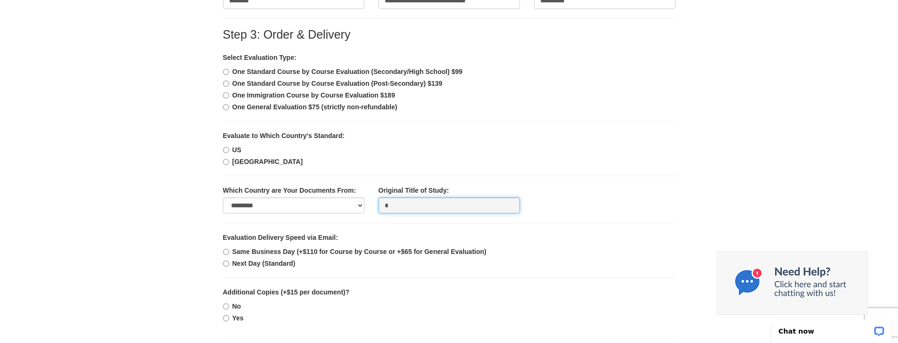 Image resolution: width=898 pixels, height=343 pixels. I want to click on input: One Immigration Course by Course Evaluation $189, so click(226, 95).